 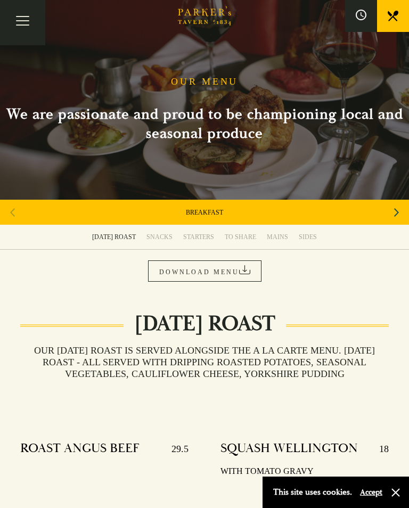 What do you see at coordinates (289, 449) in the screenshot?
I see `h4: SQUASH WELLINGTON` at bounding box center [289, 449].